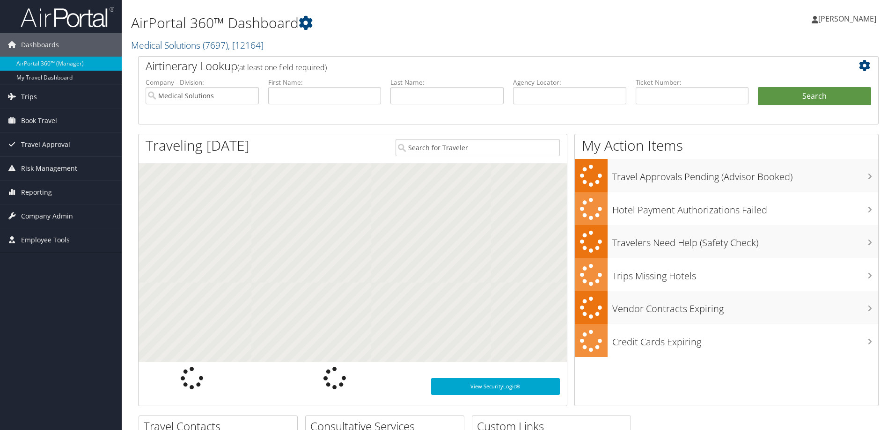  What do you see at coordinates (692, 82) in the screenshot?
I see `label: Ticket Number:` at bounding box center [692, 82].